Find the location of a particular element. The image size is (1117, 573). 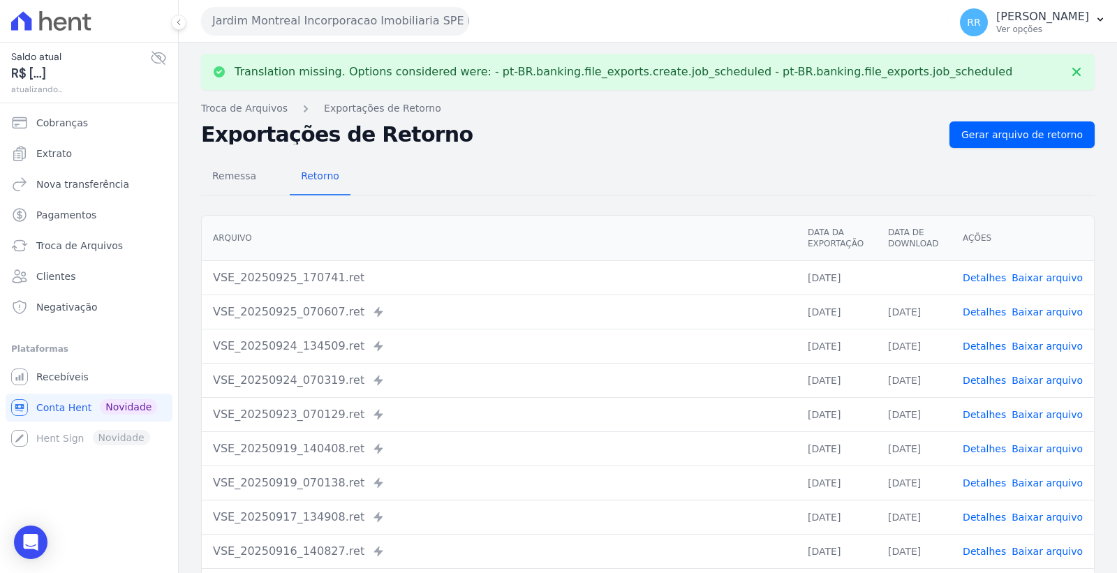

a: Extrato is located at coordinates (89, 154).